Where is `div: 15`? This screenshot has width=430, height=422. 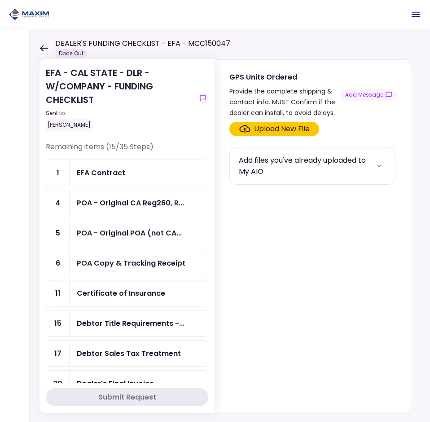 div: 15 is located at coordinates (58, 323).